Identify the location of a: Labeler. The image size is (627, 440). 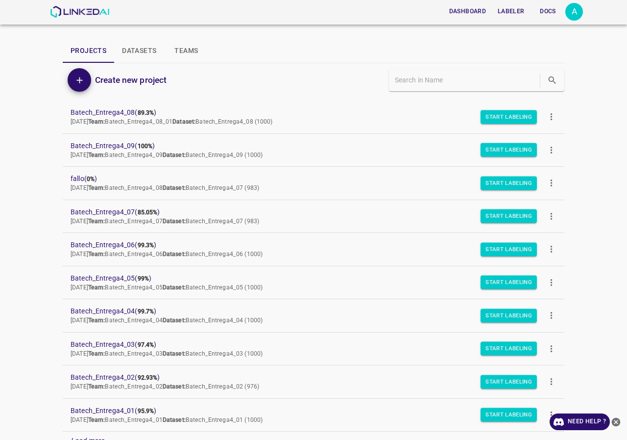
(511, 11).